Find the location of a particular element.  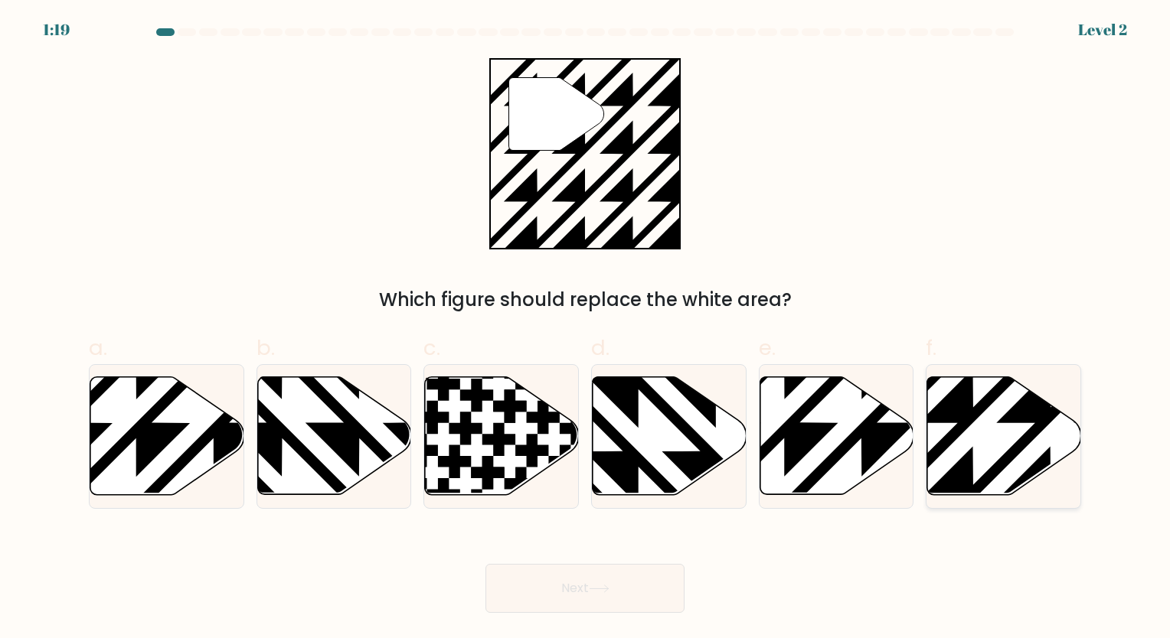

div: Level 2 is located at coordinates (1102, 30).